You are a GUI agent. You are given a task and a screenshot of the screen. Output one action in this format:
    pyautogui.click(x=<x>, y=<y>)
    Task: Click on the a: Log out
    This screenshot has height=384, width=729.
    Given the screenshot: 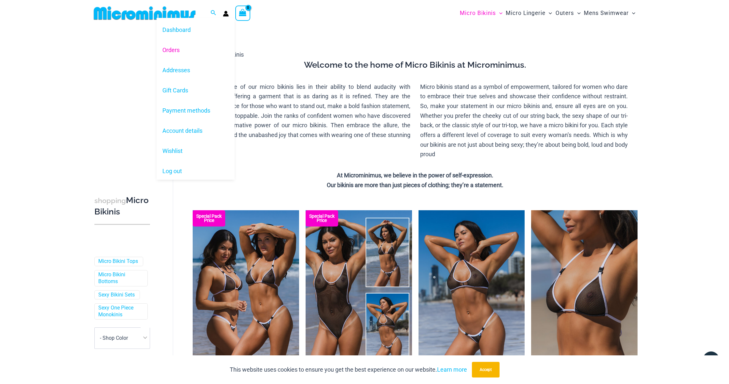 What is the action you would take?
    pyautogui.click(x=196, y=171)
    